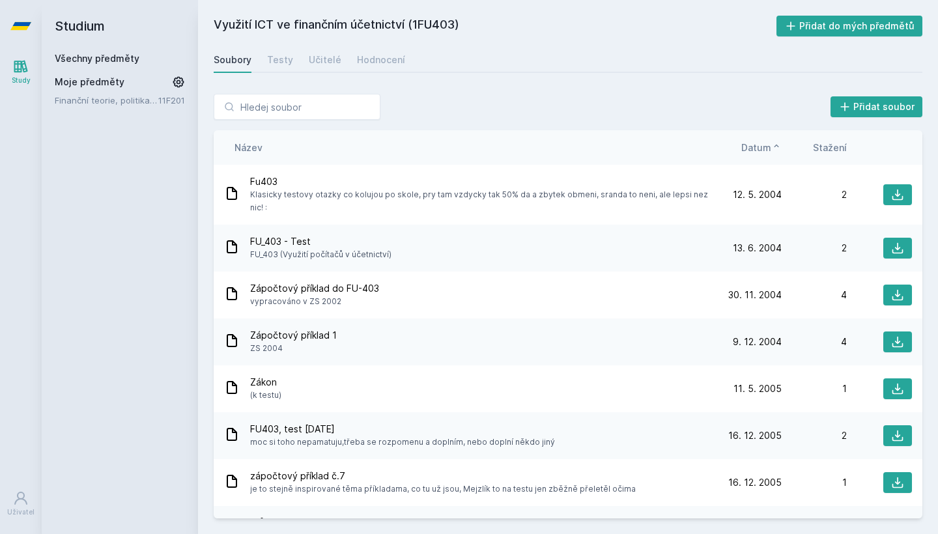 The height and width of the screenshot is (534, 938). What do you see at coordinates (321, 242) in the screenshot?
I see `span: FU_403 - Test` at bounding box center [321, 242].